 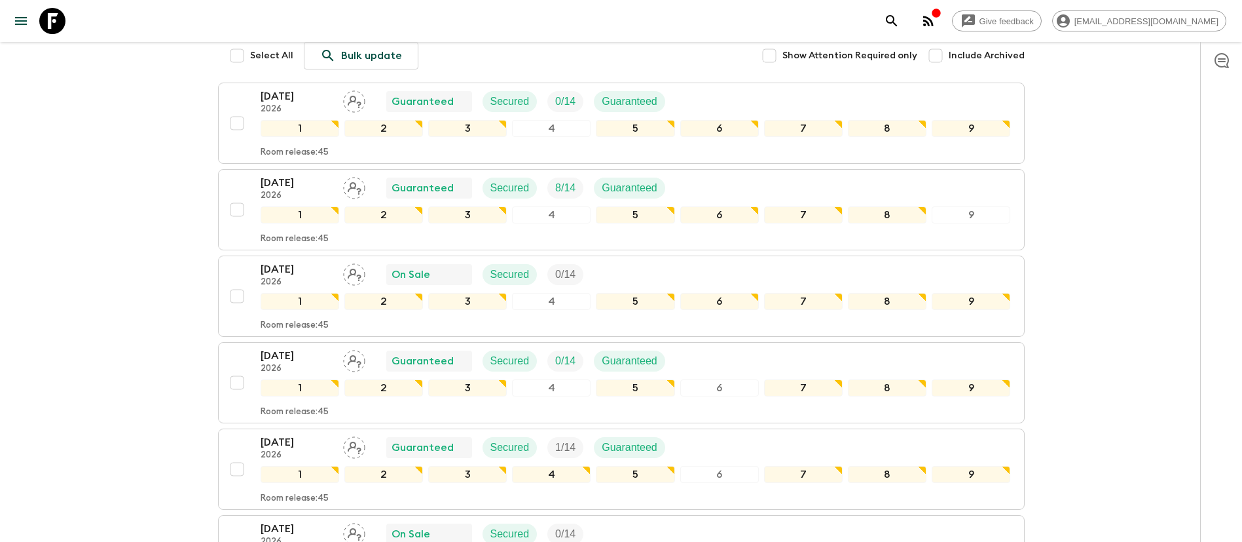 What do you see at coordinates (987, 56) in the screenshot?
I see `span: Include Archived` at bounding box center [987, 56].